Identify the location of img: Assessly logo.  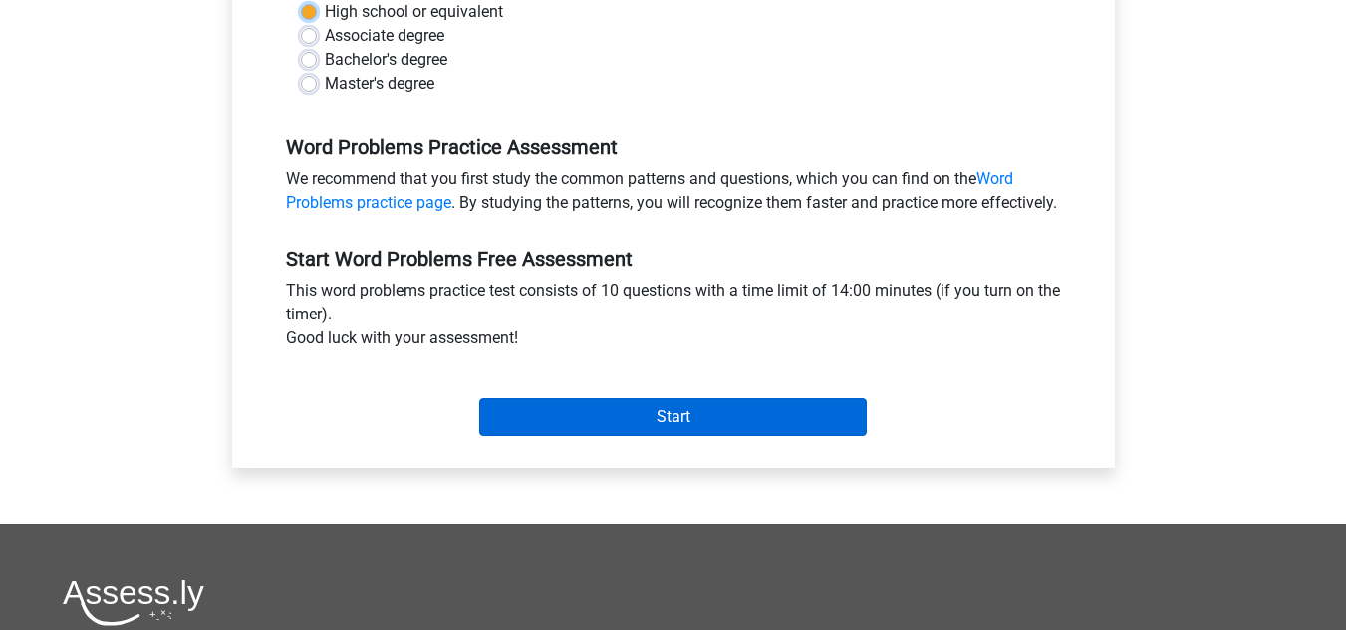
(133, 603).